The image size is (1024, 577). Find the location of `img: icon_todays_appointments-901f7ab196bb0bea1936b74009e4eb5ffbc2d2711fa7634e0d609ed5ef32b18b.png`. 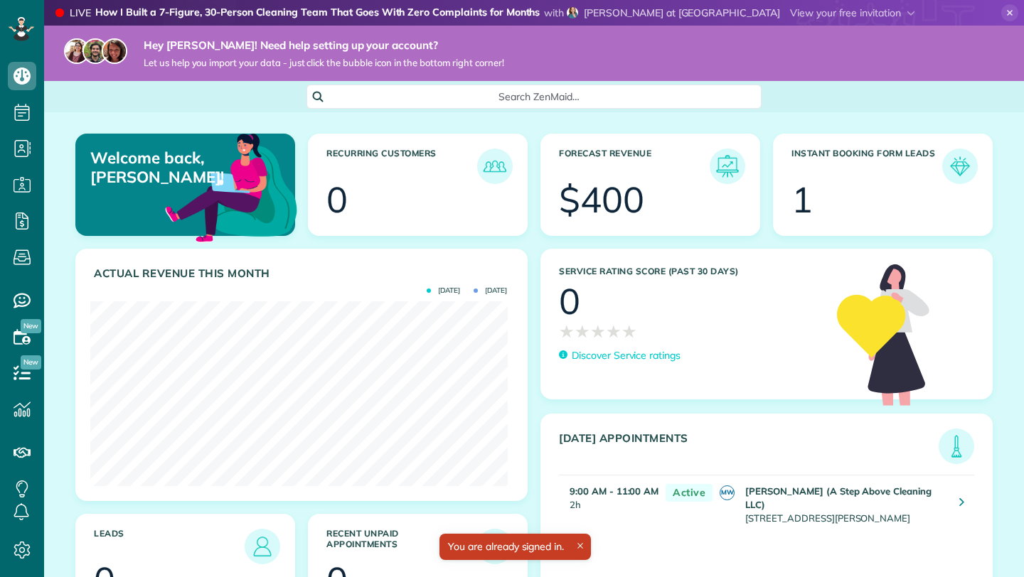

img: icon_todays_appointments-901f7ab196bb0bea1936b74009e4eb5ffbc2d2711fa7634e0d609ed5ef32b18b.png is located at coordinates (956, 447).